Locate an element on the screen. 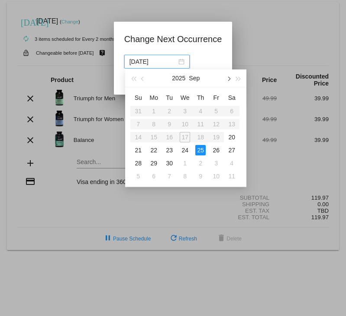  td: 10/10/2025 is located at coordinates (216, 176).